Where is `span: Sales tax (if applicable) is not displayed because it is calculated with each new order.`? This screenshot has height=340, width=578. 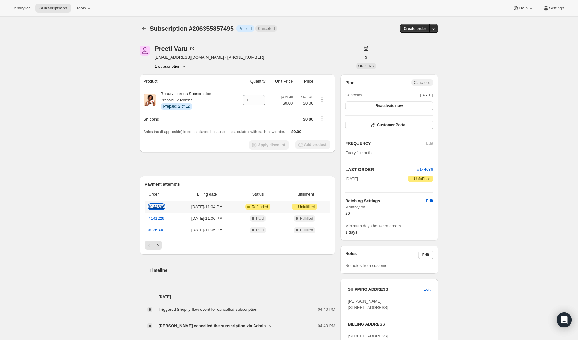
span: Sales tax (if applicable) is not displayed because it is calculated with each new order. is located at coordinates (214, 132).